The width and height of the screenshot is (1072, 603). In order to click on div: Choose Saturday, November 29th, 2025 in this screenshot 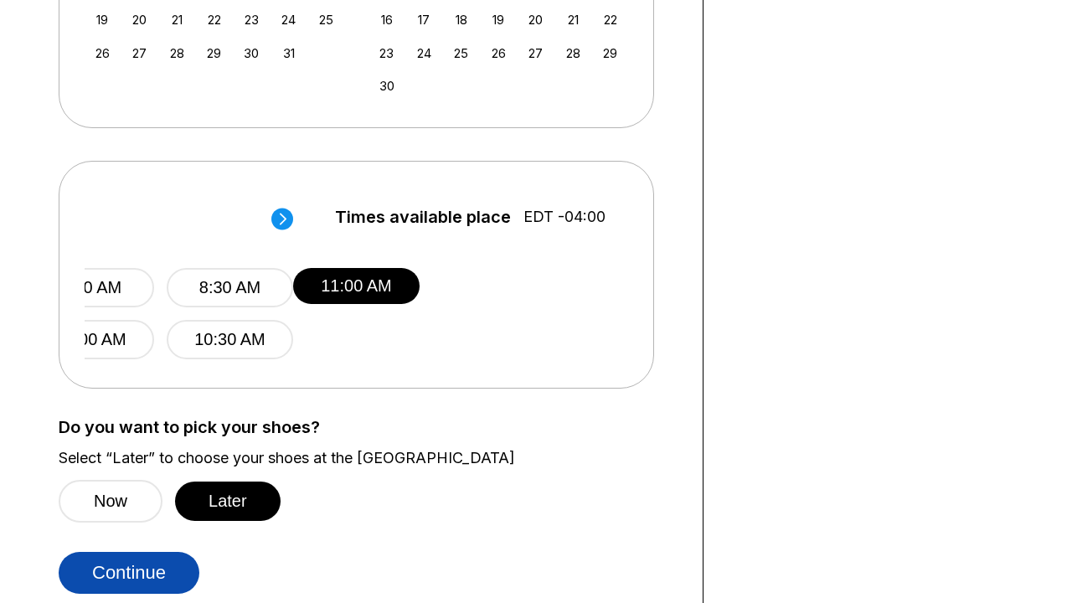, I will do `click(610, 53)`.